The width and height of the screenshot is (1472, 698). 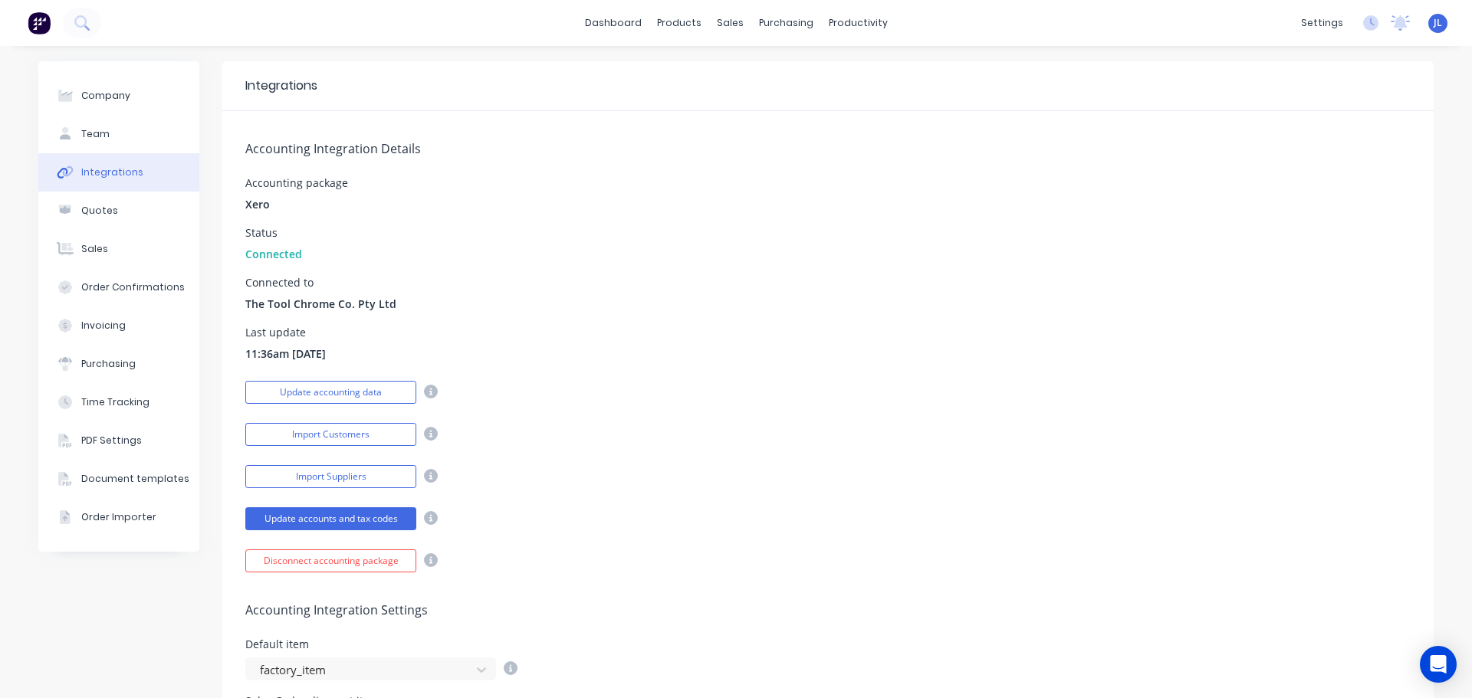 What do you see at coordinates (111, 441) in the screenshot?
I see `div: PDF Settings` at bounding box center [111, 441].